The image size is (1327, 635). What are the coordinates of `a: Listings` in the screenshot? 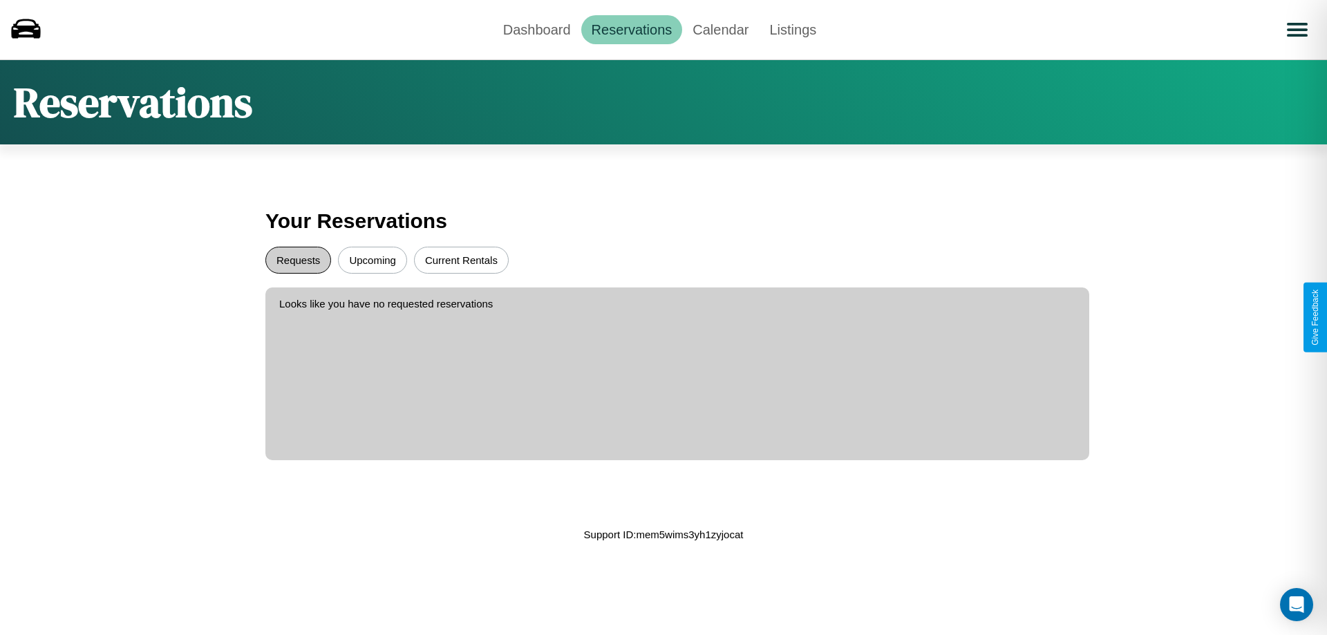 It's located at (793, 30).